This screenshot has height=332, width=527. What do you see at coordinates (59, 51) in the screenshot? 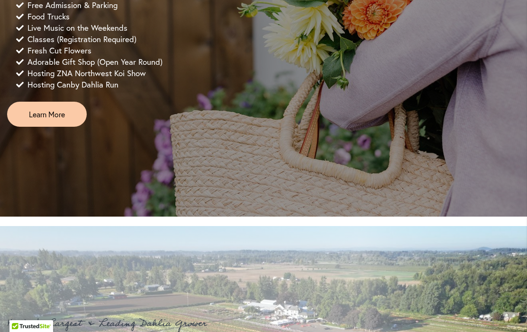
I see `span: Fresh Cut Flowers` at bounding box center [59, 51].